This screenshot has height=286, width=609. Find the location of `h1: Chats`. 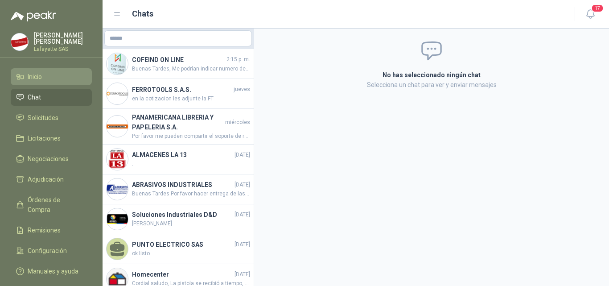

h1: Chats is located at coordinates (143, 14).